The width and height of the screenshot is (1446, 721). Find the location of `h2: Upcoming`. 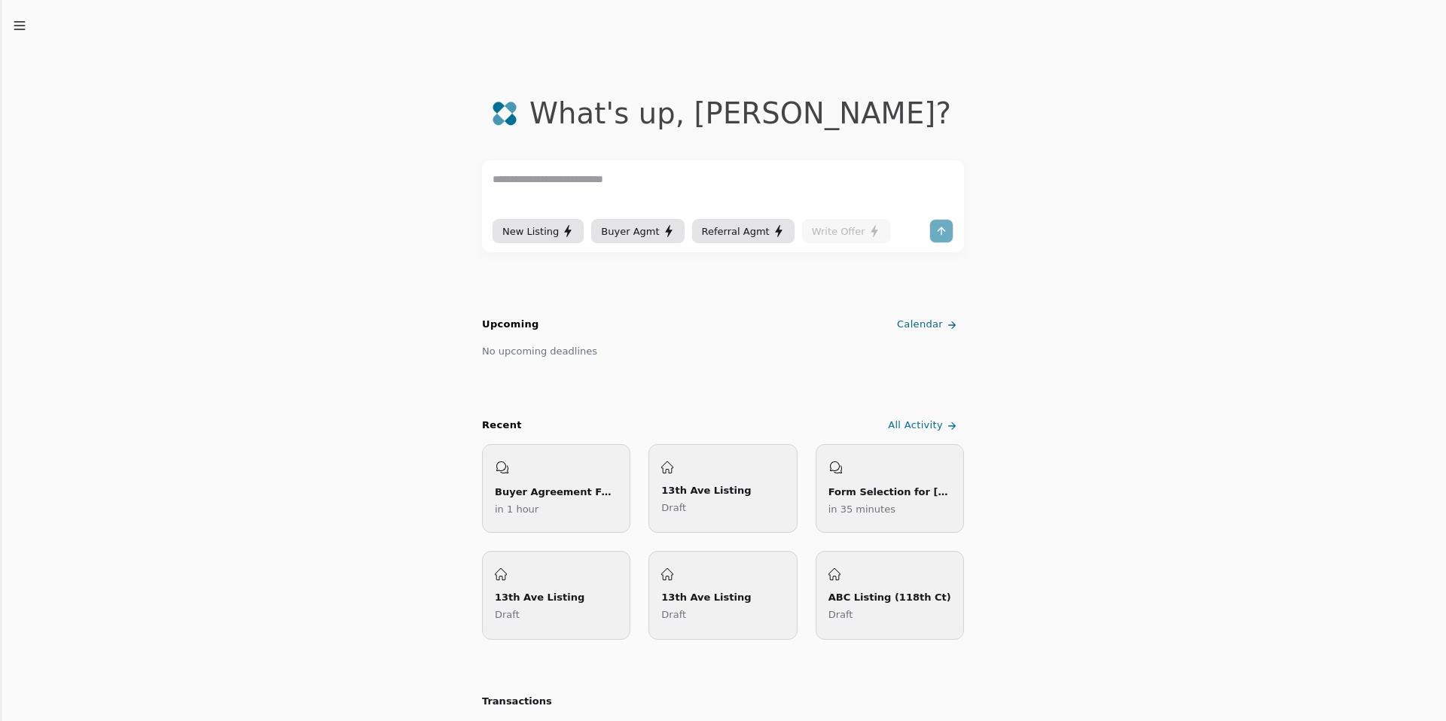

h2: Upcoming is located at coordinates (511, 325).